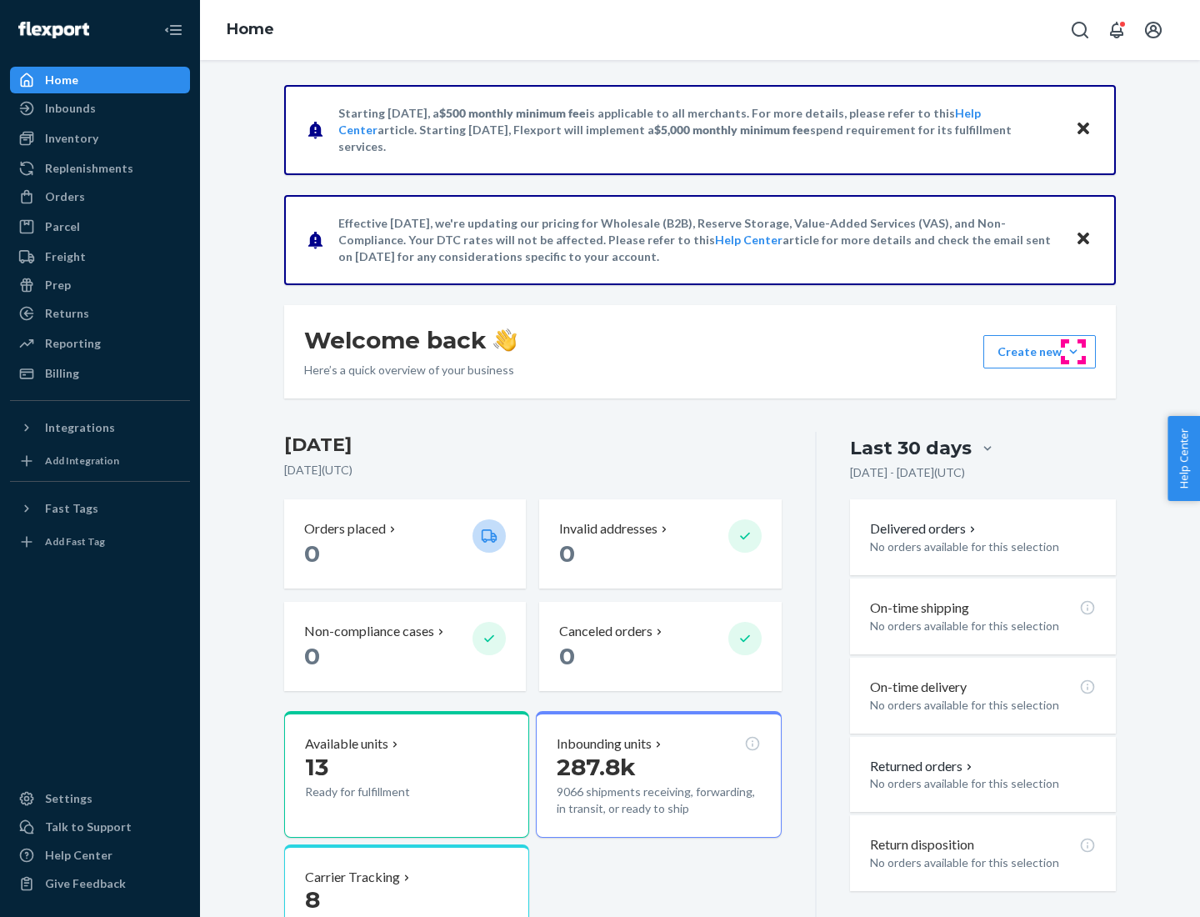 Image resolution: width=1200 pixels, height=917 pixels. What do you see at coordinates (660, 646) in the screenshot?
I see `button: Canceled orders 0` at bounding box center [660, 646].